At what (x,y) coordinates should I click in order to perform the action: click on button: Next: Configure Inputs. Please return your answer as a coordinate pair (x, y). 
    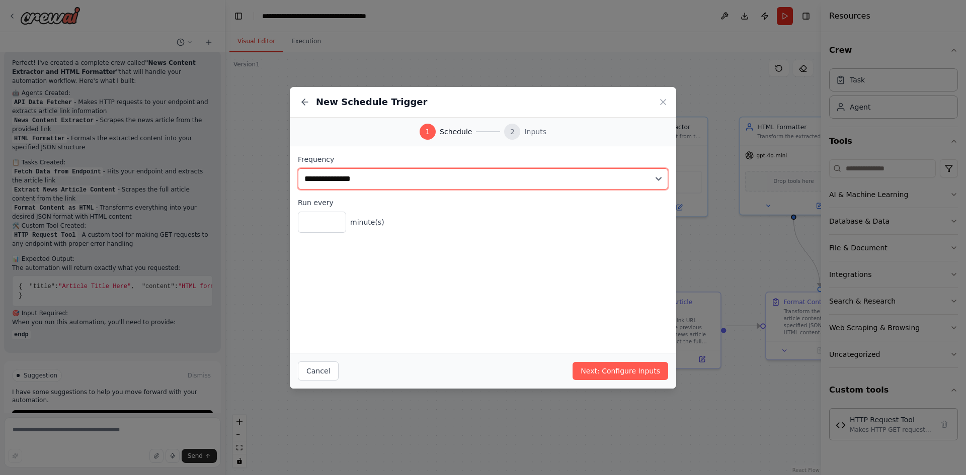
    Looking at the image, I should click on (620, 371).